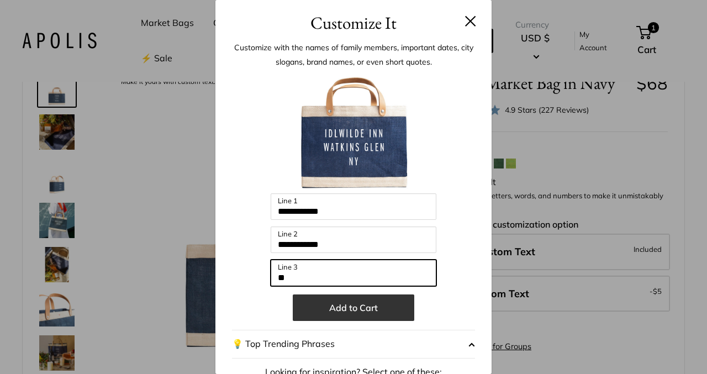 The image size is (707, 374). What do you see at coordinates (353, 133) in the screenshot?
I see `img: customizer-prod` at bounding box center [353, 133].